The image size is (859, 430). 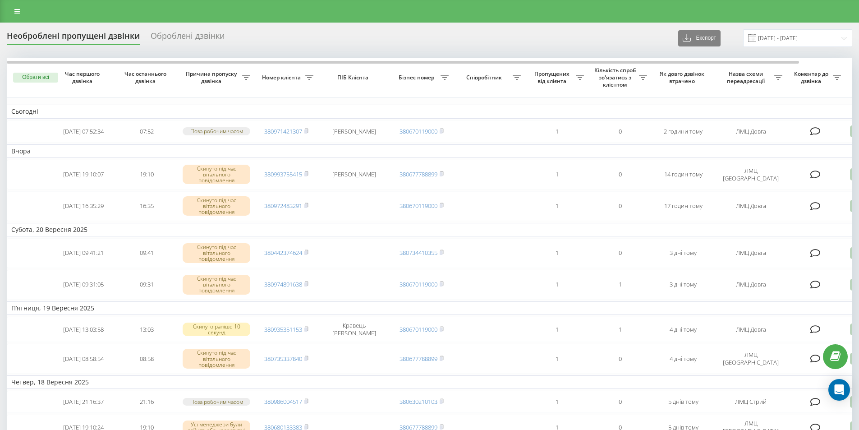 I want to click on a: 380630210103, so click(x=419, y=401).